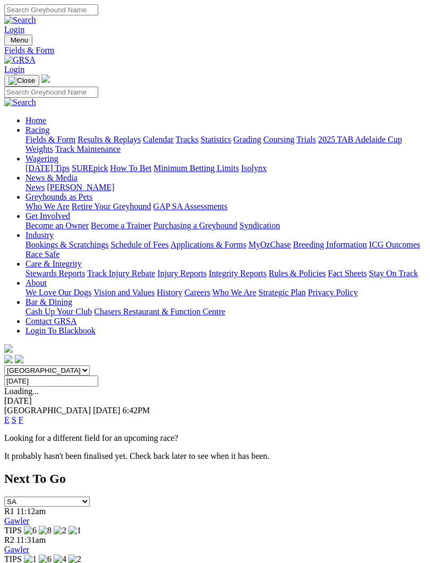  What do you see at coordinates (215, 438) in the screenshot?
I see `p: Looking for a different field for an upcoming race?` at bounding box center [215, 438].